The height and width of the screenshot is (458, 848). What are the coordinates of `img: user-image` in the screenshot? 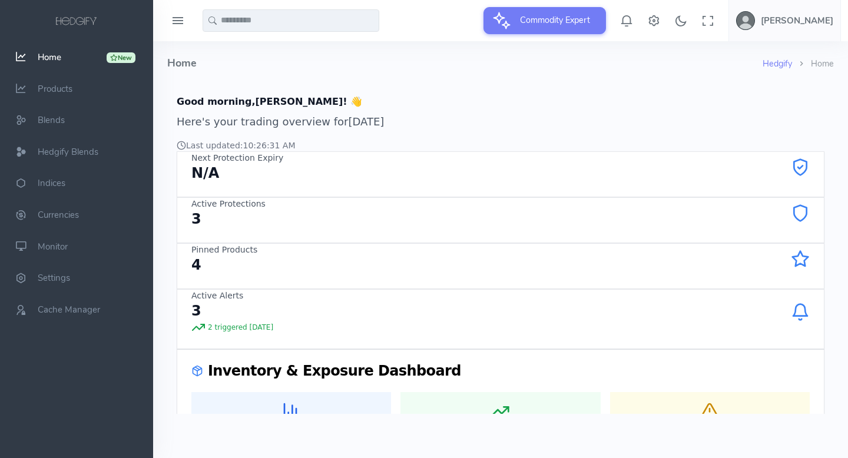 It's located at (746, 21).